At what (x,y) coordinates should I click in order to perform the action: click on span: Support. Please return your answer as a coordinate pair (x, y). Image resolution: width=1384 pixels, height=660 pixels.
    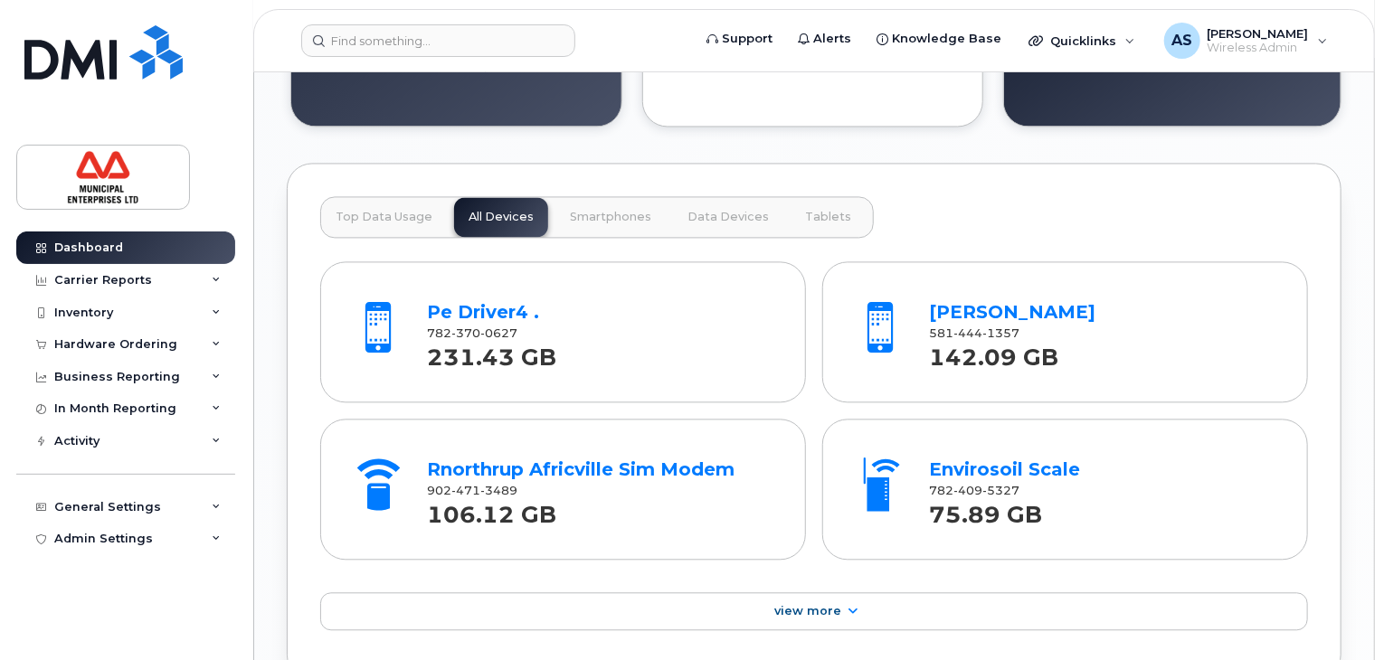
    Looking at the image, I should click on (747, 39).